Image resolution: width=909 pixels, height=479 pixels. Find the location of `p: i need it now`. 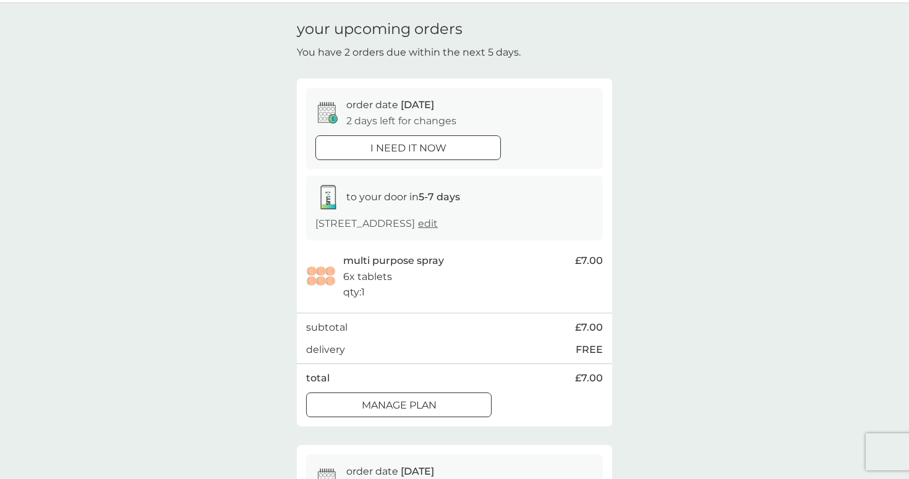

p: i need it now is located at coordinates (408, 148).